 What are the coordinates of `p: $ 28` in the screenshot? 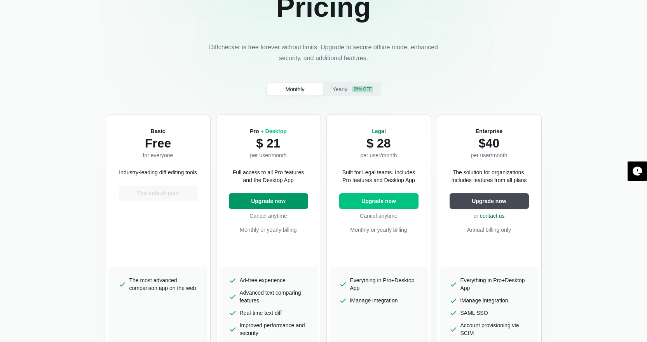 It's located at (378, 143).